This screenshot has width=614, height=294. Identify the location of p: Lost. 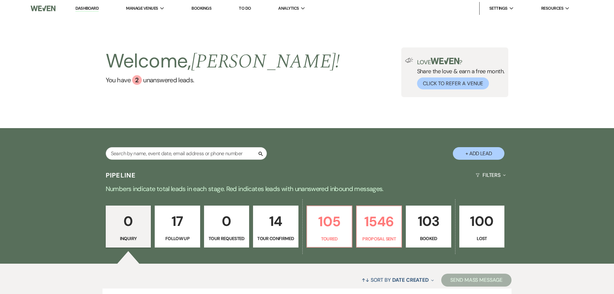
(482, 238).